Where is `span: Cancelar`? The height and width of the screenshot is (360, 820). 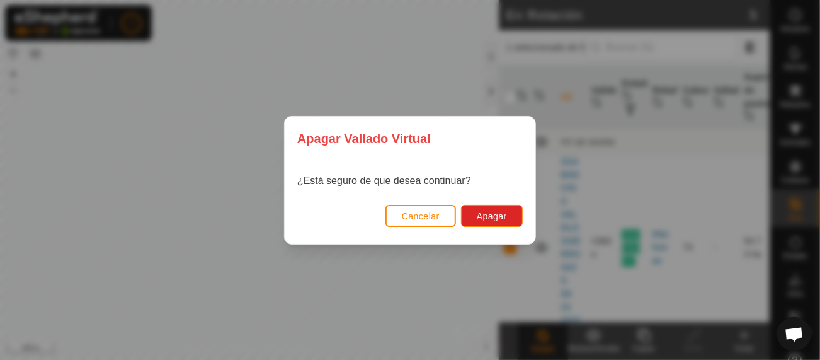 span: Cancelar is located at coordinates (421, 216).